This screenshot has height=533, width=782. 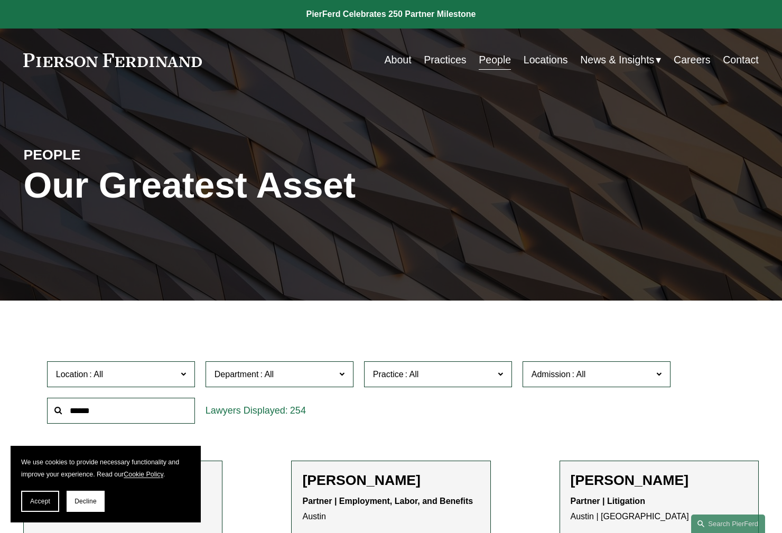 What do you see at coordinates (390, 509) in the screenshot?
I see `p: Austin` at bounding box center [390, 509].